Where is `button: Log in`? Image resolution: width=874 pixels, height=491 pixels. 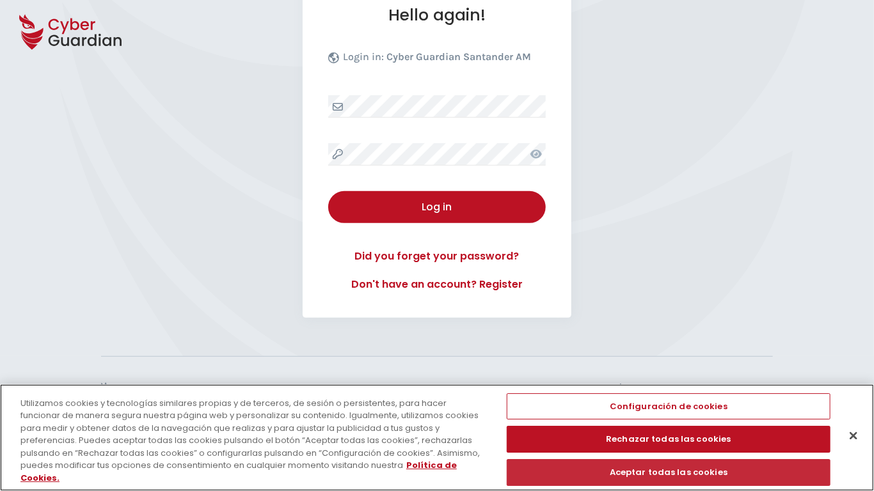 button: Log in is located at coordinates (437, 207).